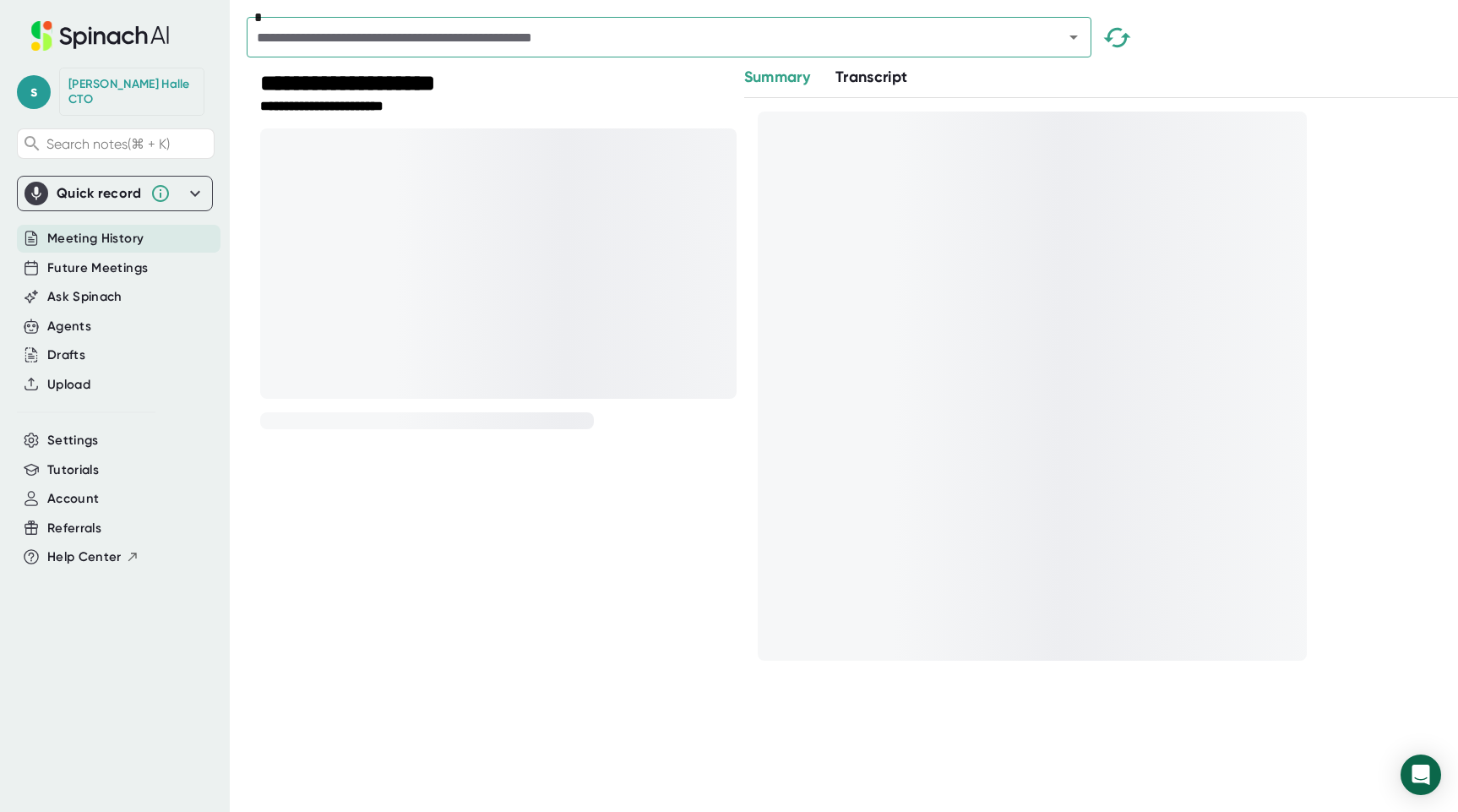 This screenshot has width=1458, height=812. What do you see at coordinates (85, 297) in the screenshot?
I see `button: Ask Spinach` at bounding box center [85, 297].